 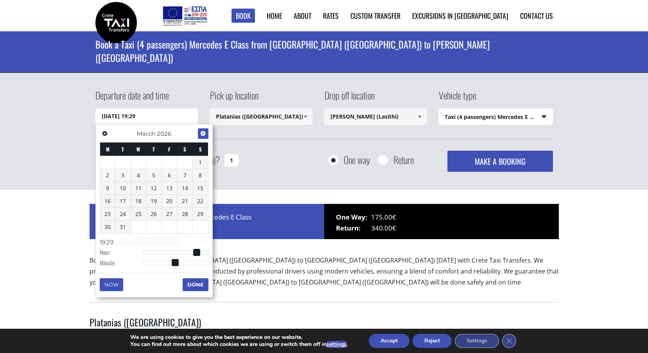 What do you see at coordinates (274, 16) in the screenshot?
I see `a: Home` at bounding box center [274, 16].